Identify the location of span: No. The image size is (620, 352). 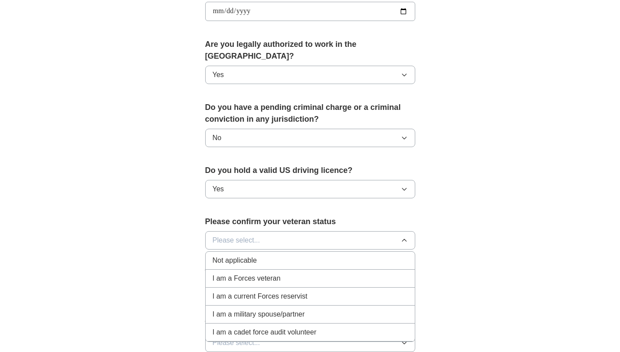
(217, 138).